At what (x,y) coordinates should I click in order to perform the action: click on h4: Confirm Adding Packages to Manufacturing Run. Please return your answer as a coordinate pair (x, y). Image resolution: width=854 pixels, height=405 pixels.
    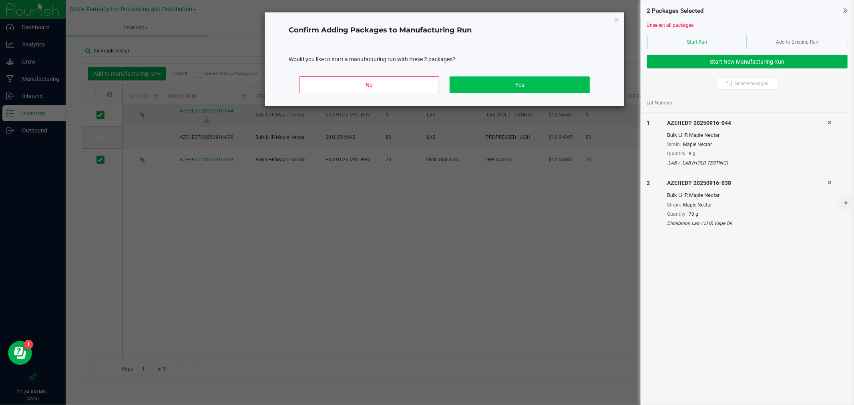
    Looking at the image, I should click on (444, 30).